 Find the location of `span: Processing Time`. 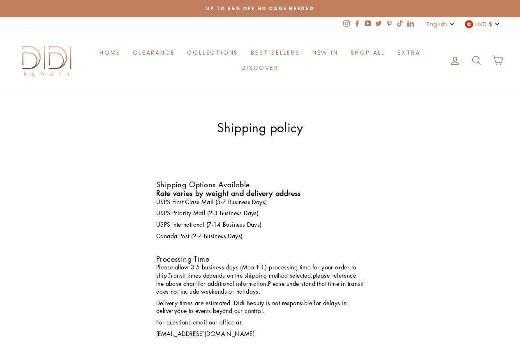

span: Processing Time is located at coordinates (182, 259).